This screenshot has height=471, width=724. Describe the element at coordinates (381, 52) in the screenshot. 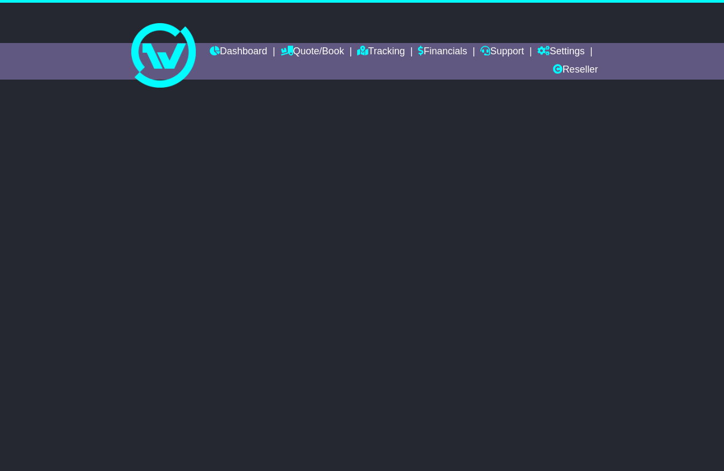

I see `a: Tracking` at that location.